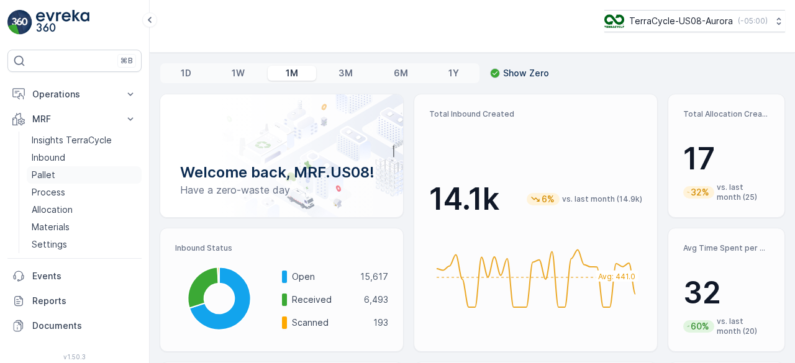 The image size is (795, 363). I want to click on p: 6M, so click(401, 73).